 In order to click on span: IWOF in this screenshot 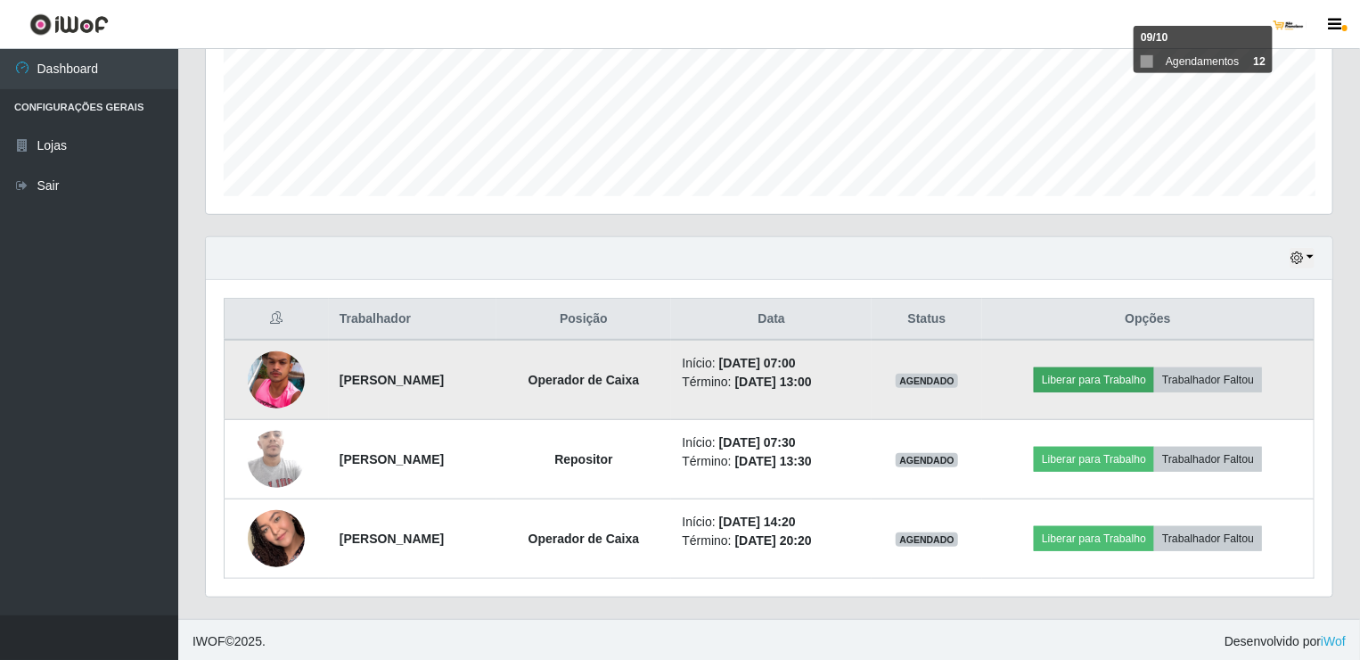, I will do `click(209, 641)`.